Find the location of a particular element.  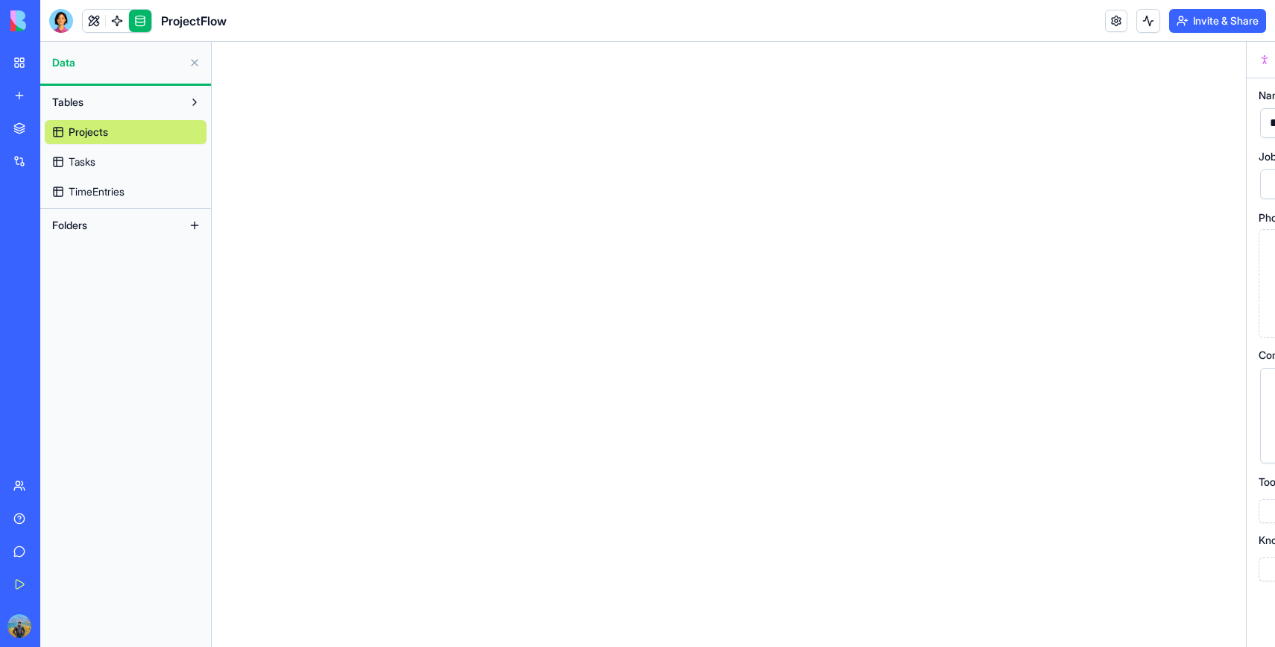

span: Projects is located at coordinates (88, 132).